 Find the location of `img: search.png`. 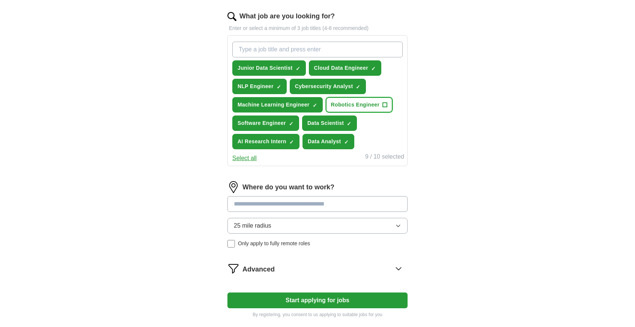

img: search.png is located at coordinates (232, 17).